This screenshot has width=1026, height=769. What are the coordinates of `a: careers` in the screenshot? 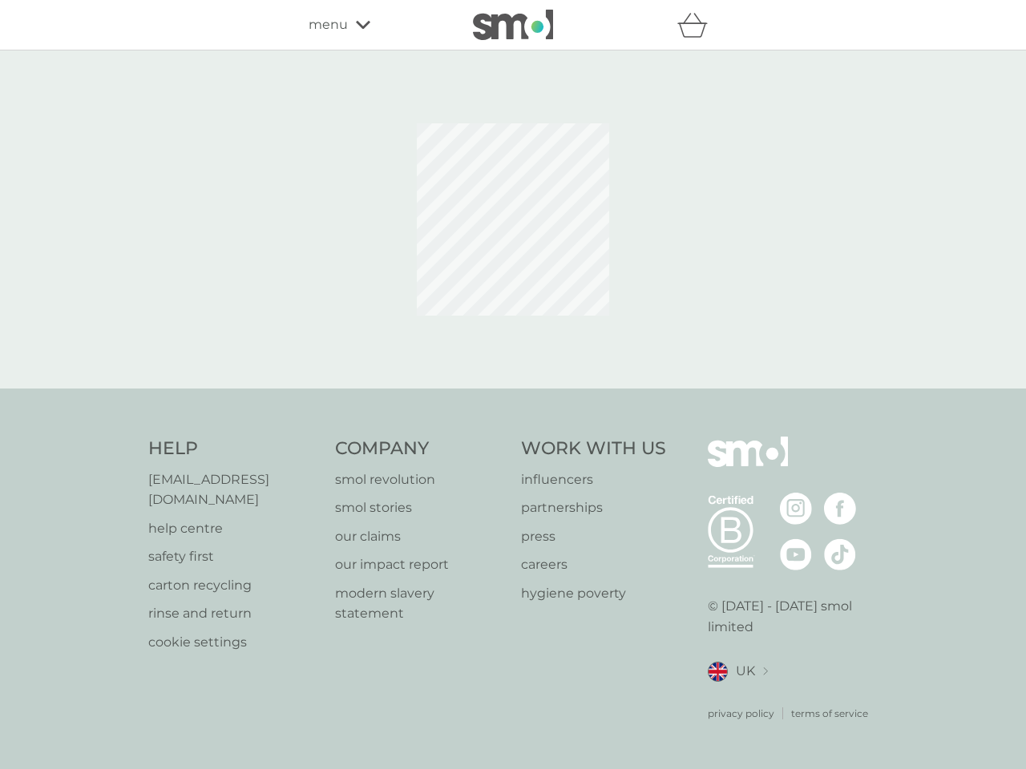 It's located at (593, 565).